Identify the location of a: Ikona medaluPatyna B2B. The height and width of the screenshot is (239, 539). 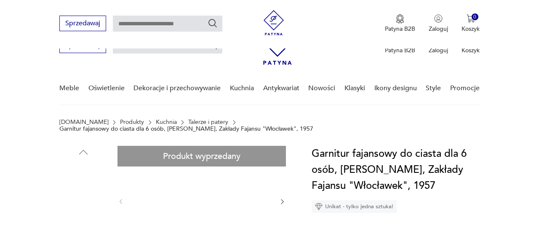
(400, 24).